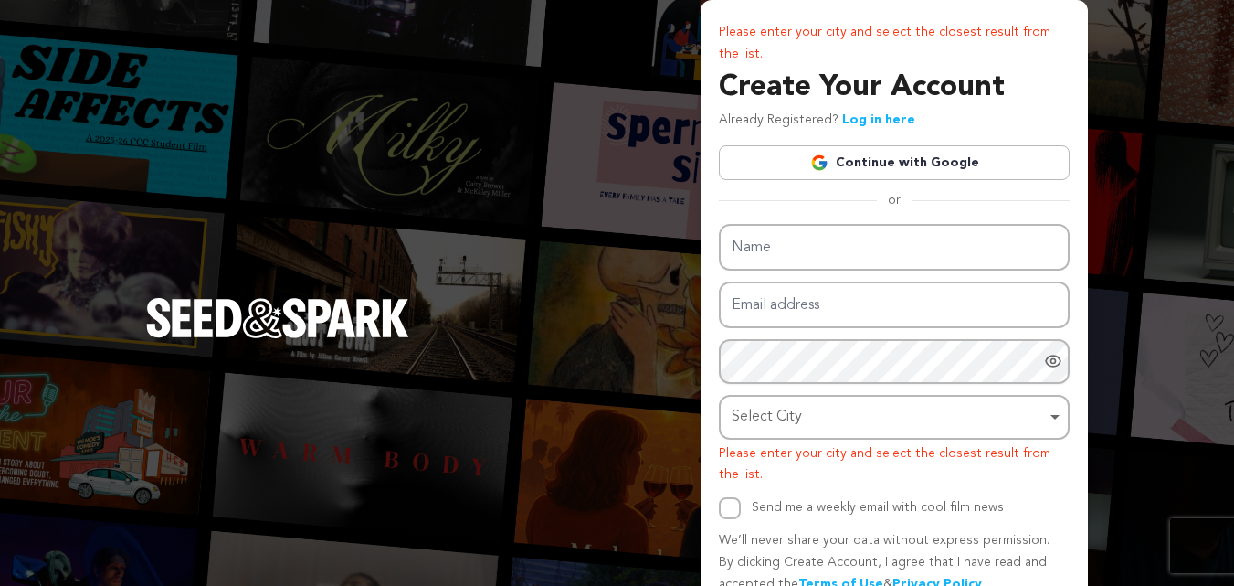 The height and width of the screenshot is (586, 1234). What do you see at coordinates (895, 304) in the screenshot?
I see `input: Email address` at bounding box center [895, 304].